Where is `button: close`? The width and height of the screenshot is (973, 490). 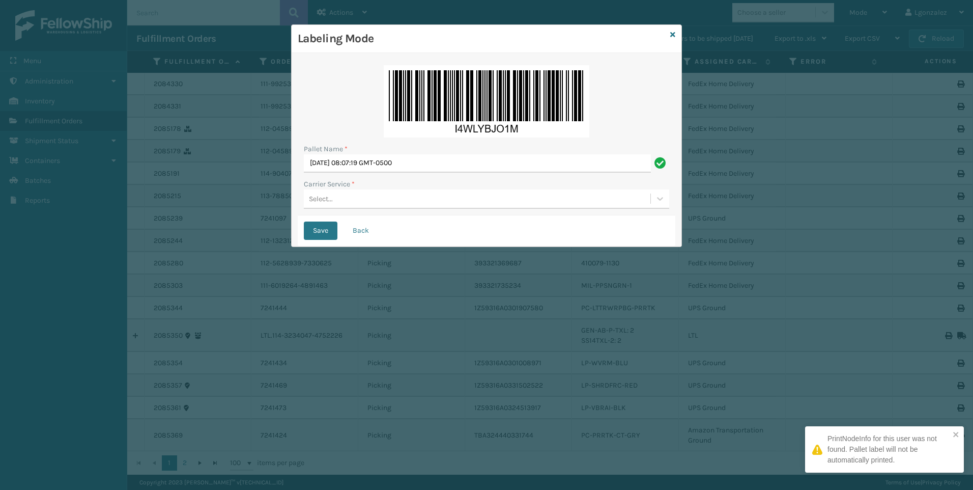
button: close is located at coordinates (956, 435).